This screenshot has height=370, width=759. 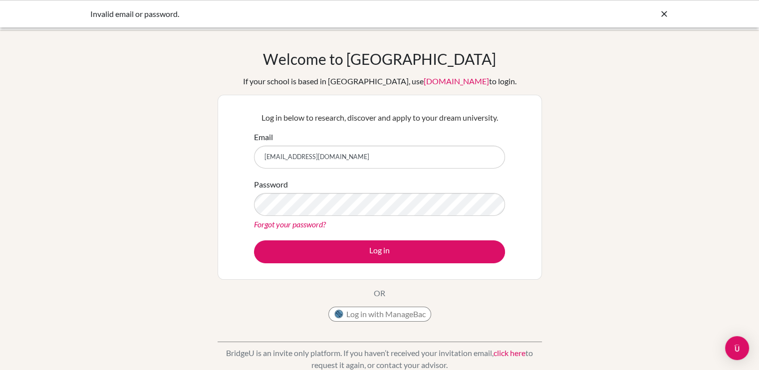 I want to click on label: Password, so click(x=271, y=185).